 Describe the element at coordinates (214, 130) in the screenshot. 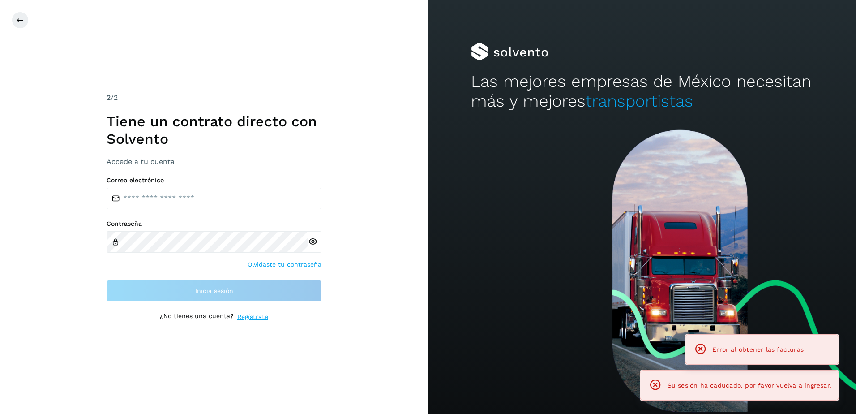

I see `h1: Tiene un contrato directo con Solvento` at that location.